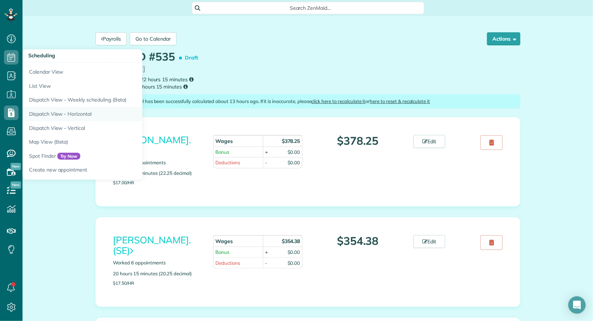 The height and width of the screenshot is (321, 593). What do you see at coordinates (358, 241) in the screenshot?
I see `p: $354.38` at bounding box center [358, 241].